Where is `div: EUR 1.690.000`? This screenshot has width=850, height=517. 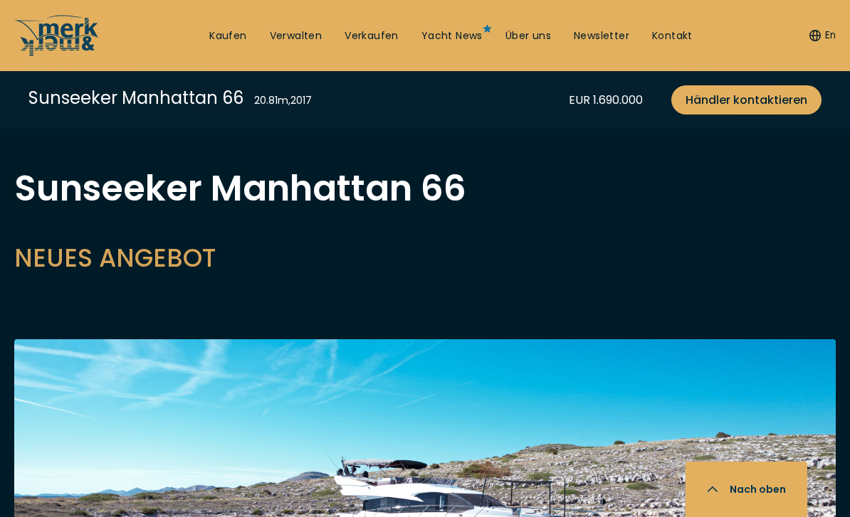
div: EUR 1.690.000 is located at coordinates (606, 100).